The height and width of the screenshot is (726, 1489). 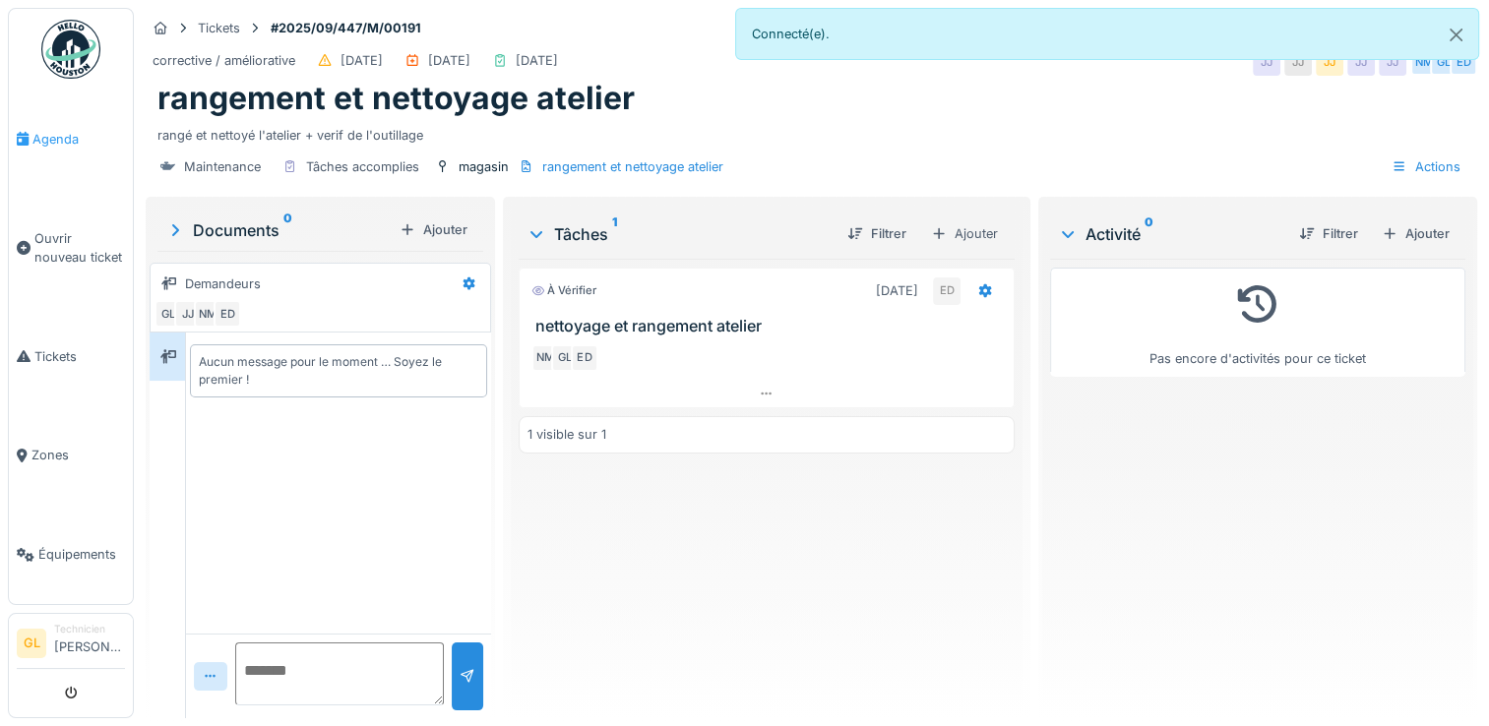 I want to click on button: Close, so click(x=1455, y=34).